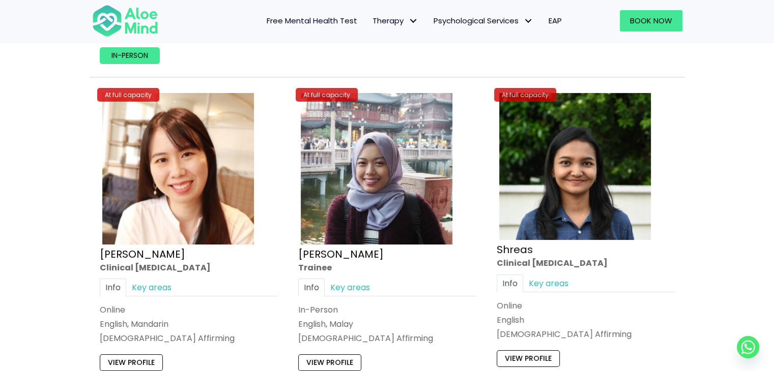  Describe the element at coordinates (312, 20) in the screenshot. I see `span: Free Mental Health Test` at that location.